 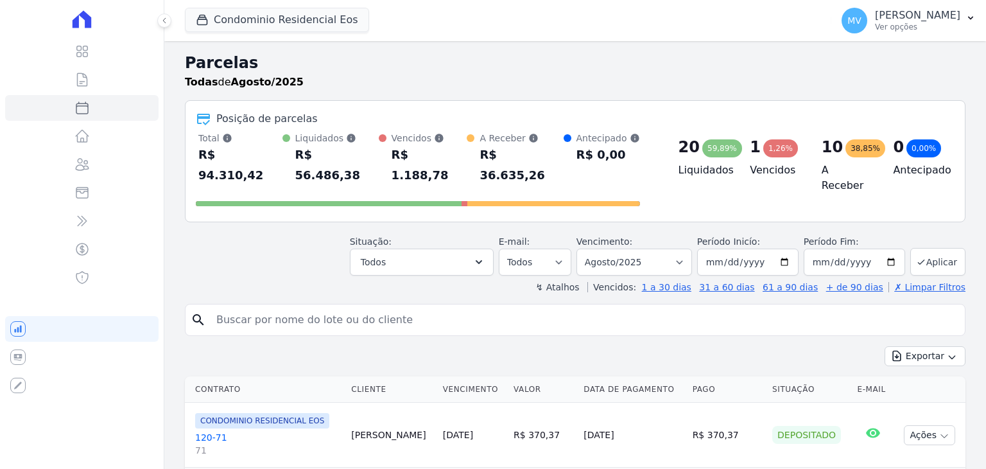 What do you see at coordinates (729, 241) in the screenshot?
I see `label: Período Inicío:` at bounding box center [729, 241].